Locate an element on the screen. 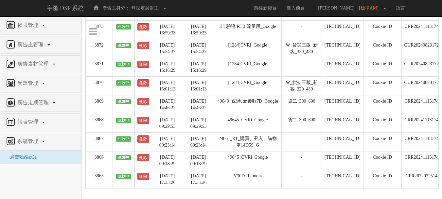 The image size is (442, 199). td: 49649_踩過utm參數7D_Google is located at coordinates (248, 104).